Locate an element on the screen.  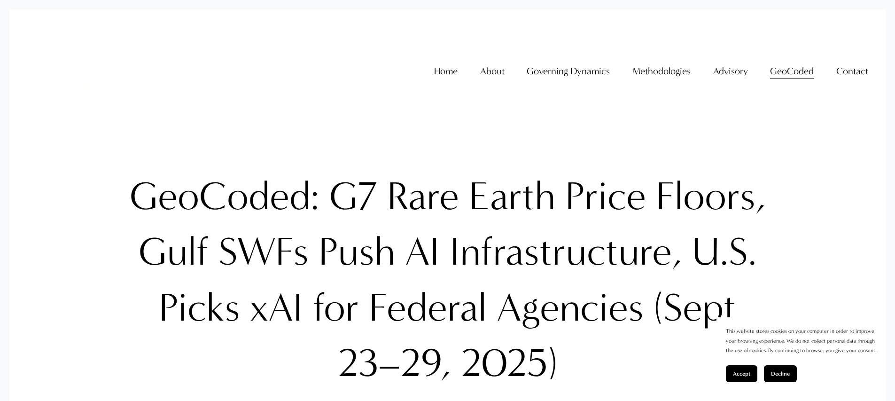
a: Home is located at coordinates (446, 71).